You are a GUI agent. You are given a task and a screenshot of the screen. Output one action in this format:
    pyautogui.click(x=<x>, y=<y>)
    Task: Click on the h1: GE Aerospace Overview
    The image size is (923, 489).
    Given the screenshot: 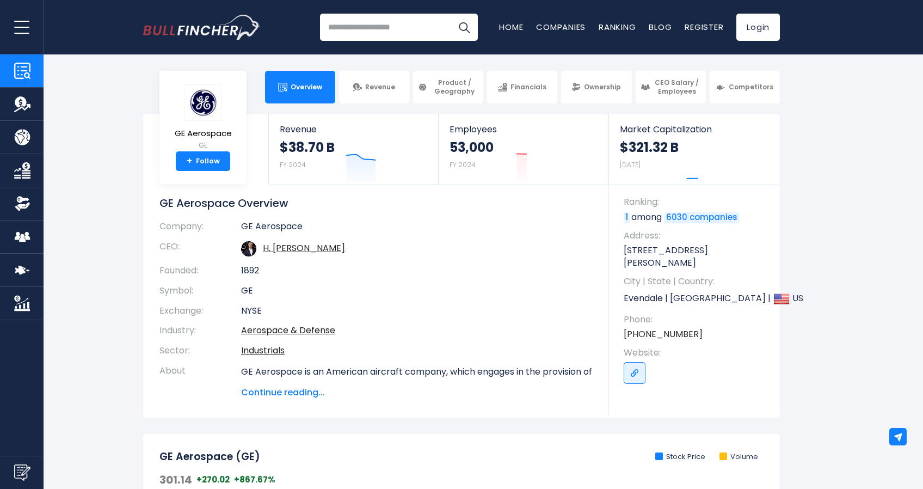 What is the action you would take?
    pyautogui.click(x=376, y=203)
    